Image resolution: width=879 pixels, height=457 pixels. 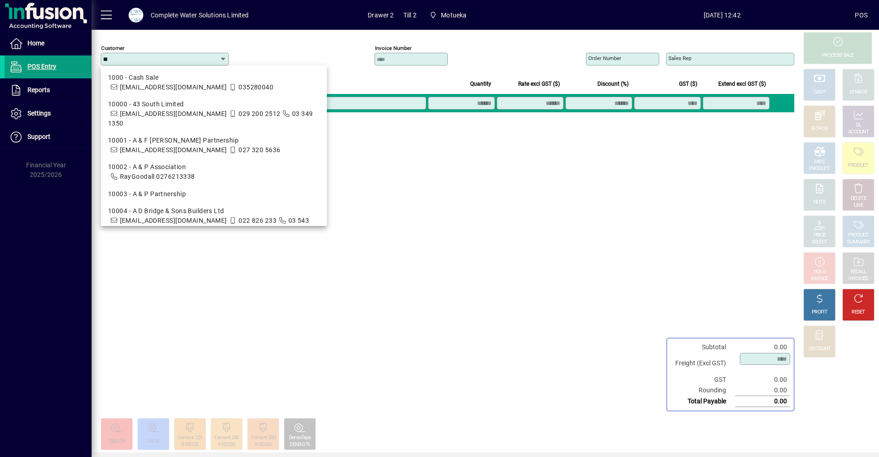 I want to click on span: POS Entry, so click(x=42, y=66).